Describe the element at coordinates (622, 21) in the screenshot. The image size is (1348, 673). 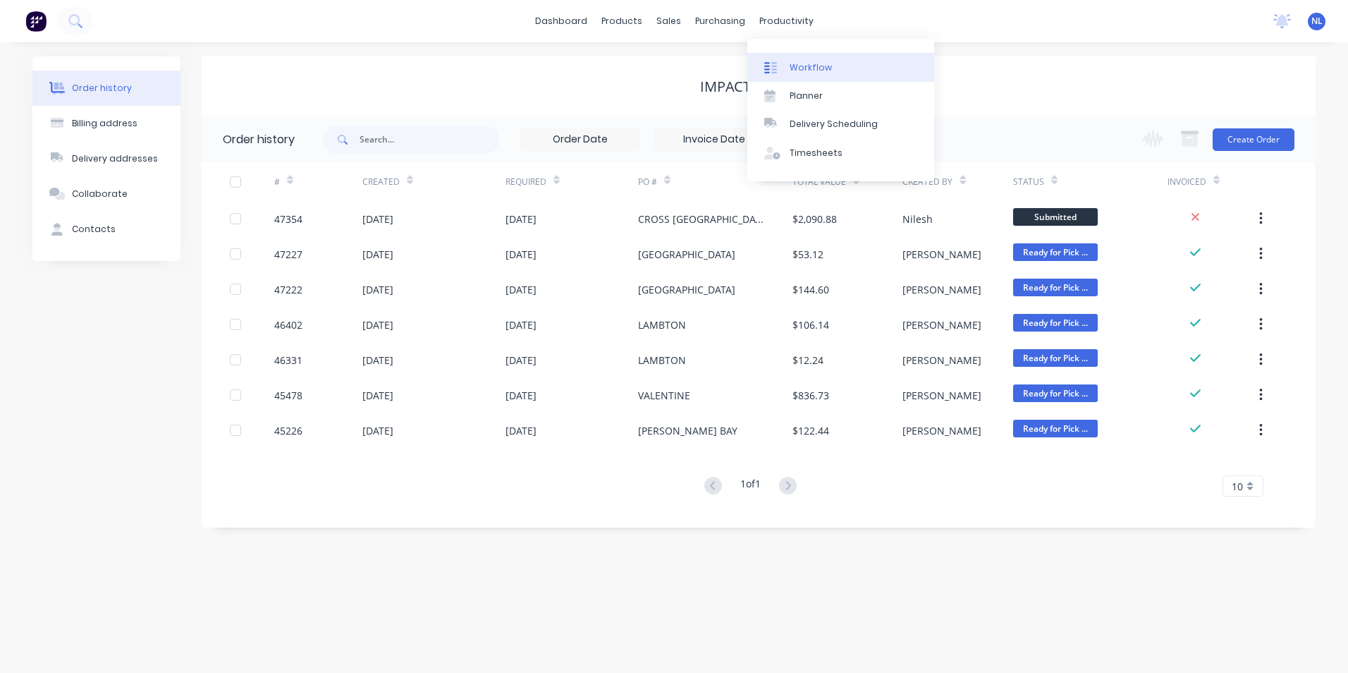
I see `div: products` at that location.